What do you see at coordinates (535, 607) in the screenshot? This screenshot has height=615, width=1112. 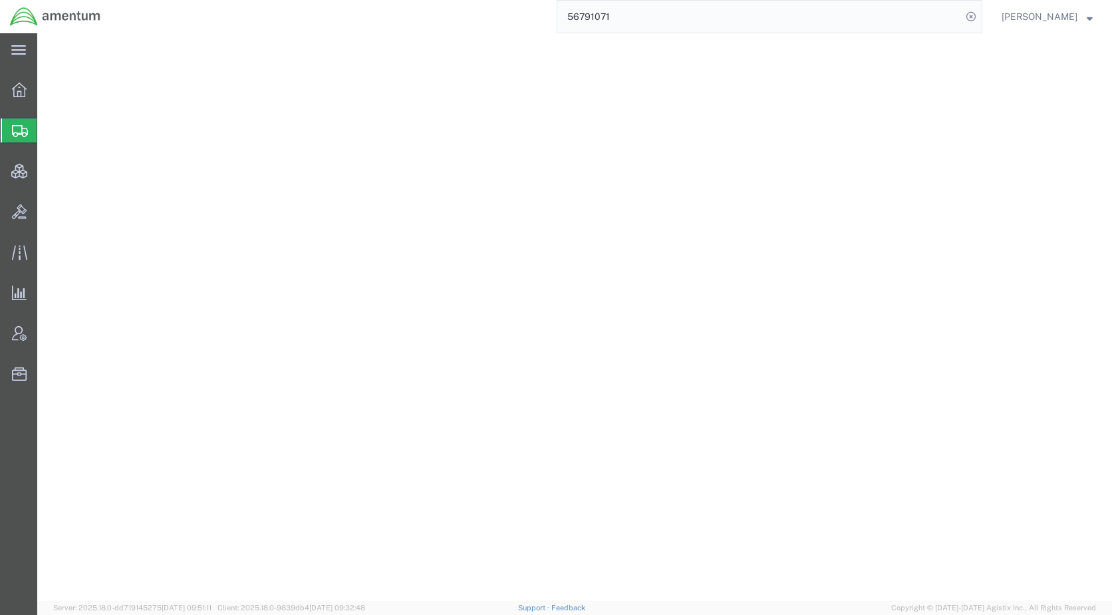 I see `a: Support` at bounding box center [535, 607].